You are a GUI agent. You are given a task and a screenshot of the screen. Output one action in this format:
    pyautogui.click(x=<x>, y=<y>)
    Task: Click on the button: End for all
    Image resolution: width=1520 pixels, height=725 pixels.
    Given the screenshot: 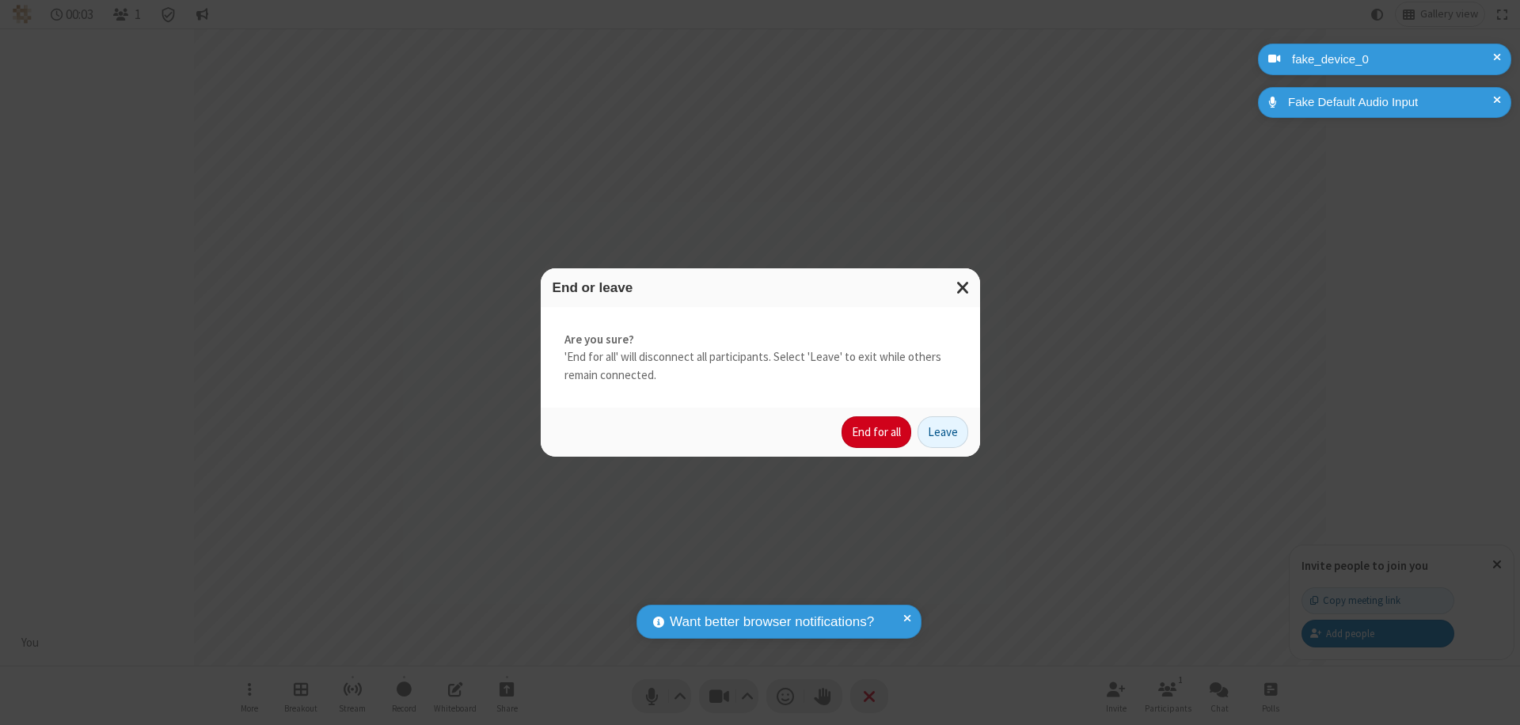 What is the action you would take?
    pyautogui.click(x=876, y=432)
    